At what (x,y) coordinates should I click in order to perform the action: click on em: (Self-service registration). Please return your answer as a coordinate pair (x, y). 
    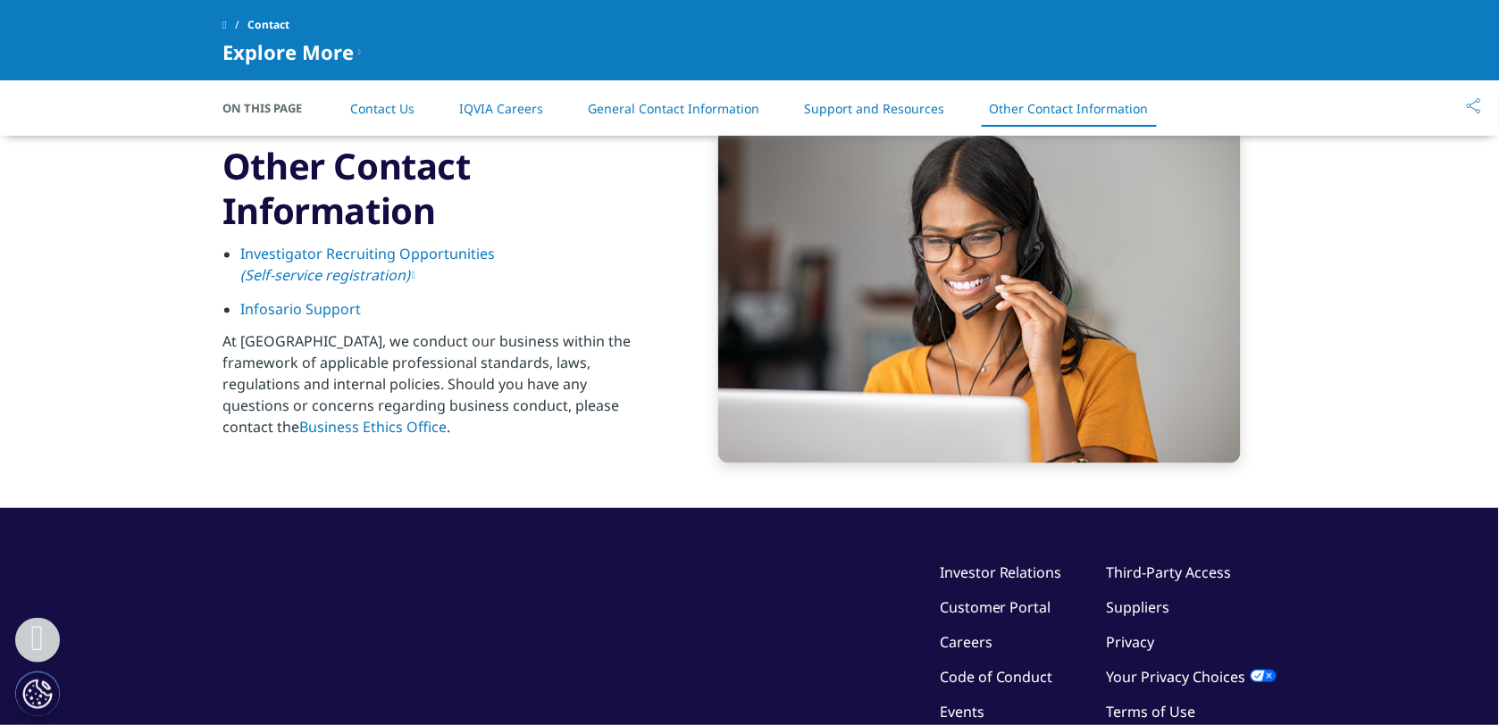
    Looking at the image, I should click on (325, 276).